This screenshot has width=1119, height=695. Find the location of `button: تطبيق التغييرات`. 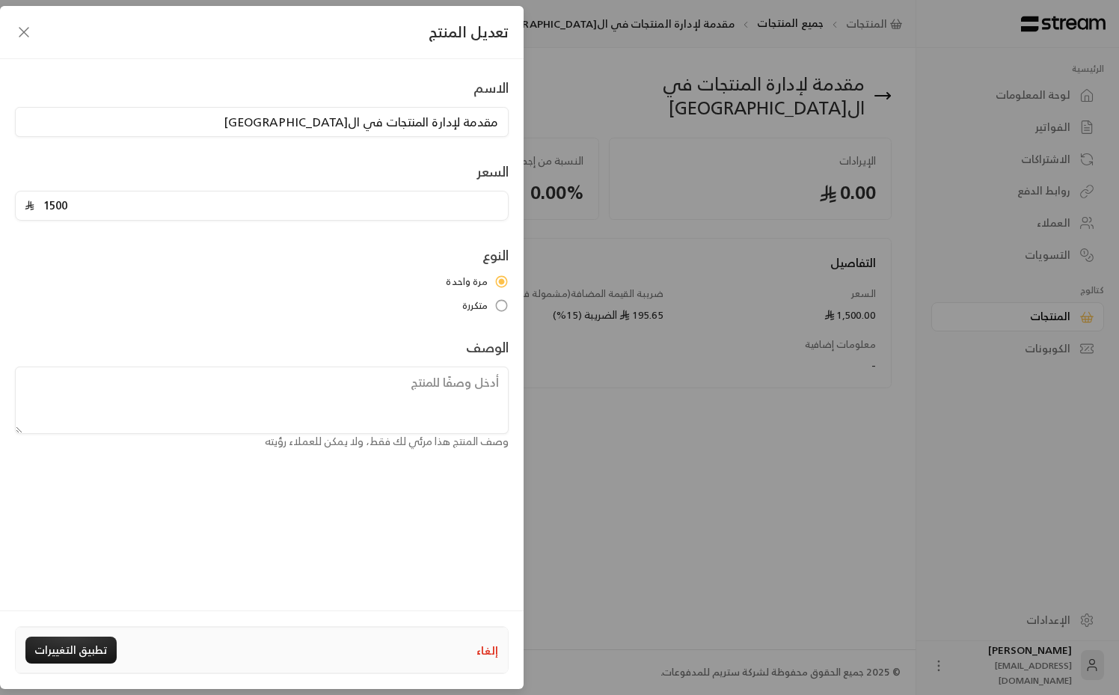

button: تطبيق التغييرات is located at coordinates (71, 650).